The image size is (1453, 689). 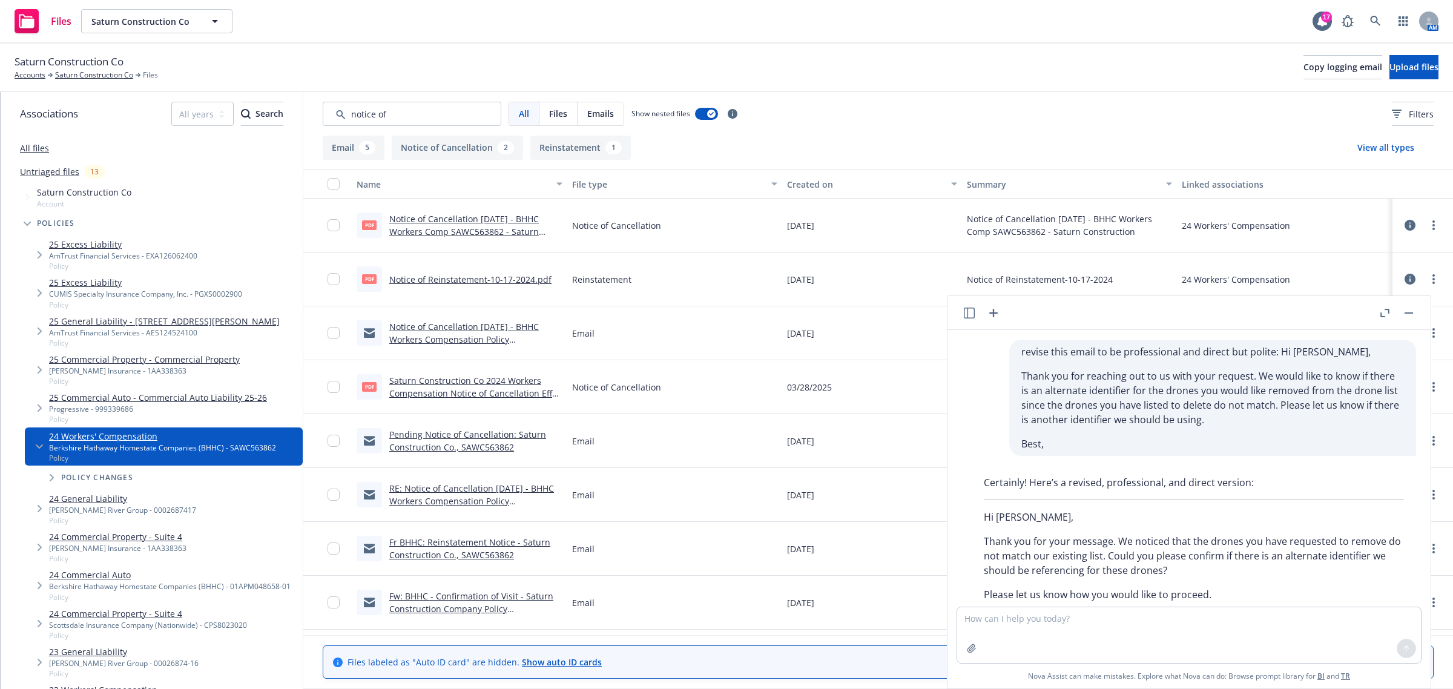 What do you see at coordinates (262, 114) in the screenshot?
I see `button: SearchSearch` at bounding box center [262, 114].